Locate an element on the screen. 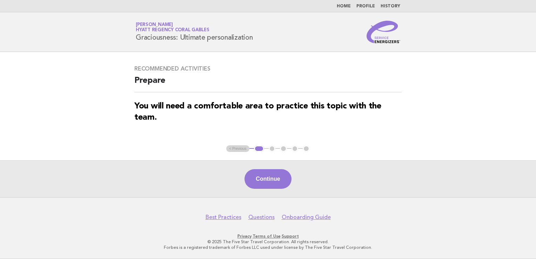 The width and height of the screenshot is (536, 259). a: Questions is located at coordinates (261, 217).